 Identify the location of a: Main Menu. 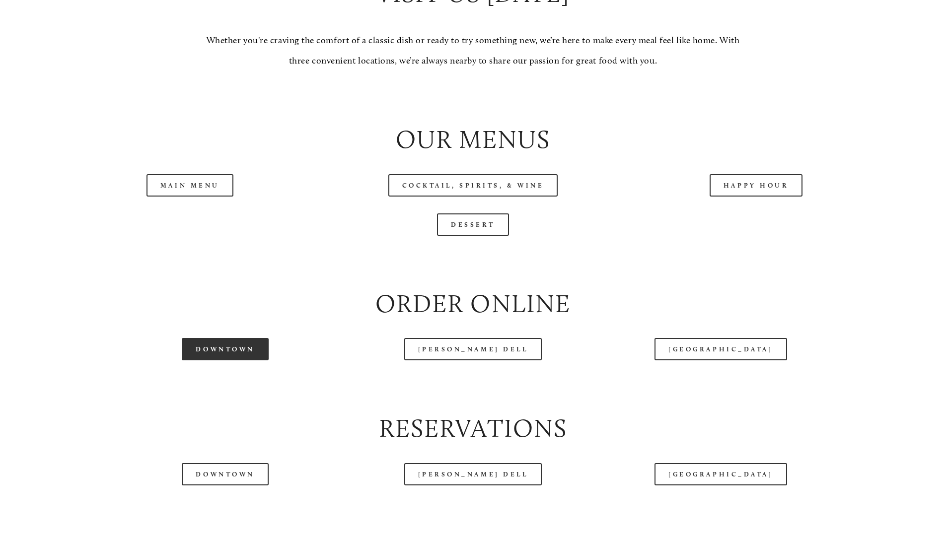
(190, 185).